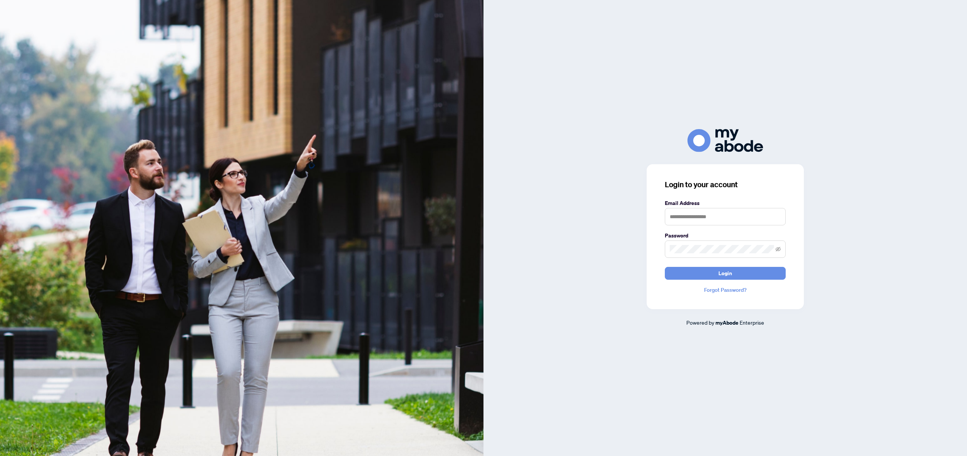 This screenshot has width=967, height=456. Describe the element at coordinates (725, 203) in the screenshot. I see `label: Email Address` at that location.